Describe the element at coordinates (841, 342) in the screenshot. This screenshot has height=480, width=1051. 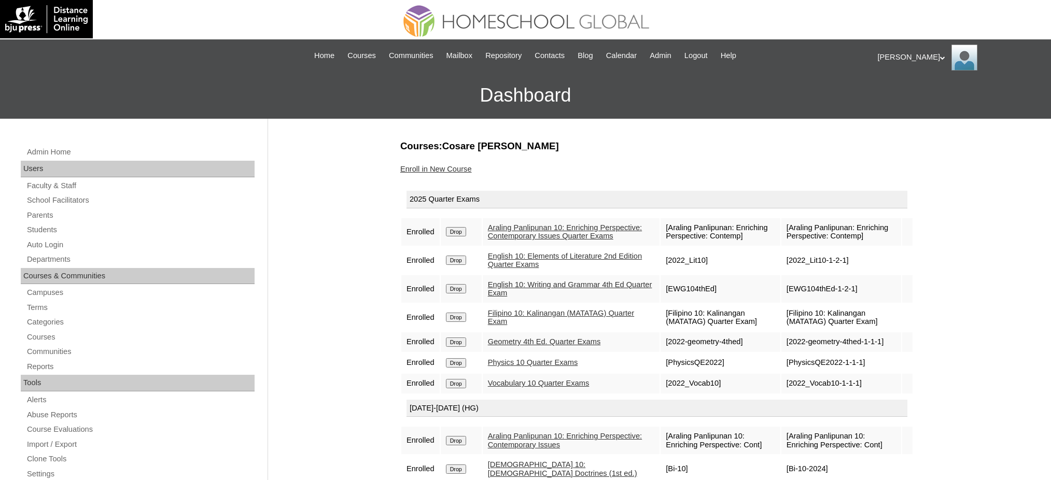
I see `td: [2022-geometry-4thed-1-1-1]` at that location.